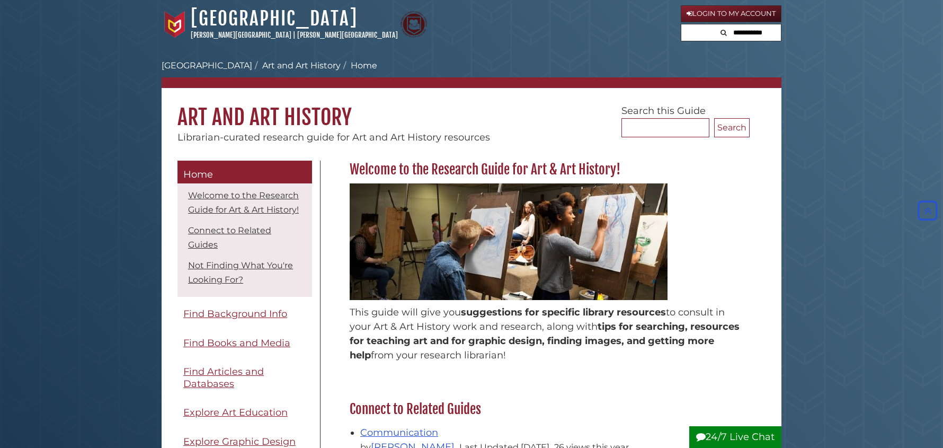  Describe the element at coordinates (471, 109) in the screenshot. I see `h1: Art and Art History` at that location.